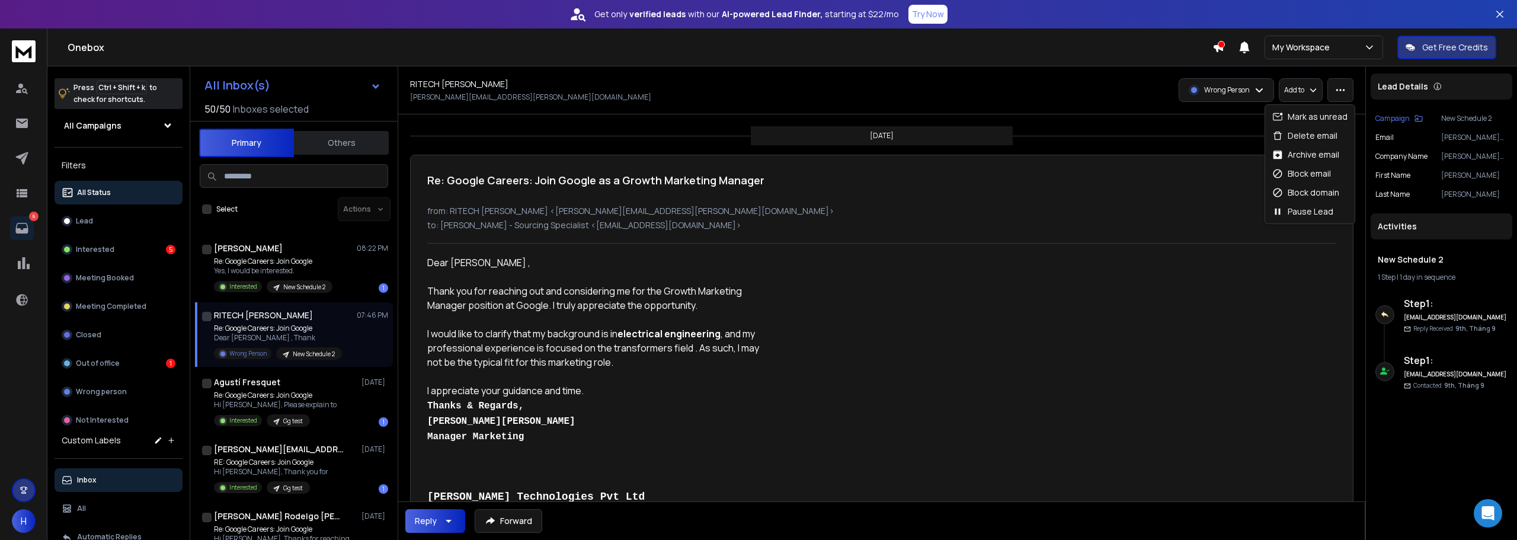 This screenshot has width=1517, height=540. What do you see at coordinates (227, 209) in the screenshot?
I see `label: Select` at bounding box center [227, 209].